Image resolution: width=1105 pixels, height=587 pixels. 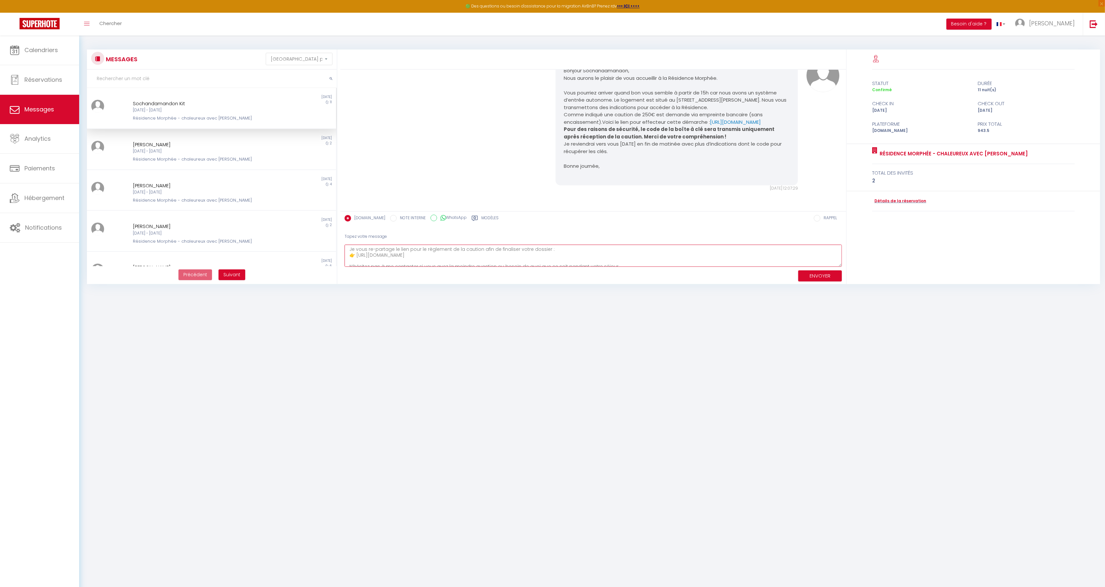 I want to click on span: Calendriers, so click(x=41, y=50).